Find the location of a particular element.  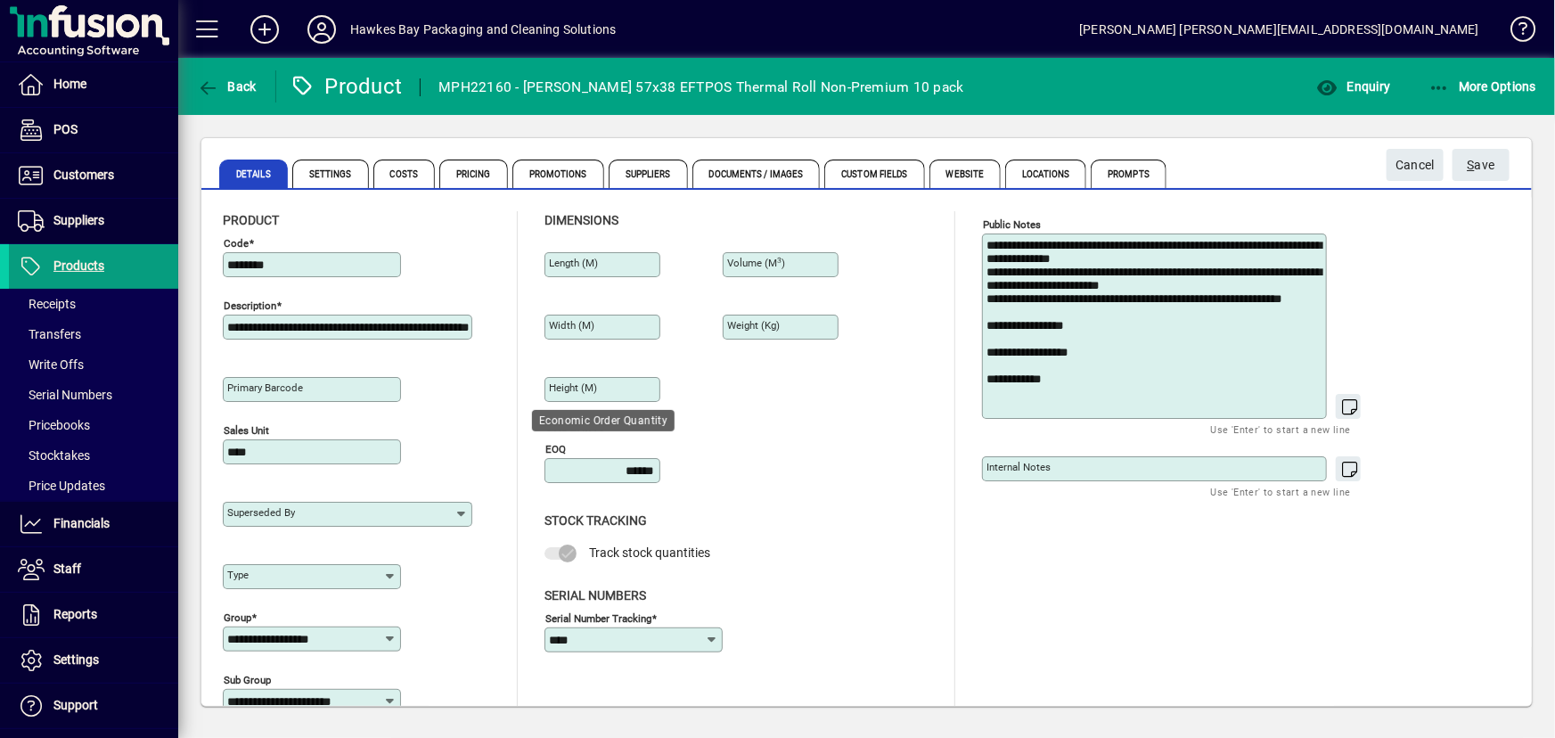

app-page-header-button: Back is located at coordinates (227, 86).